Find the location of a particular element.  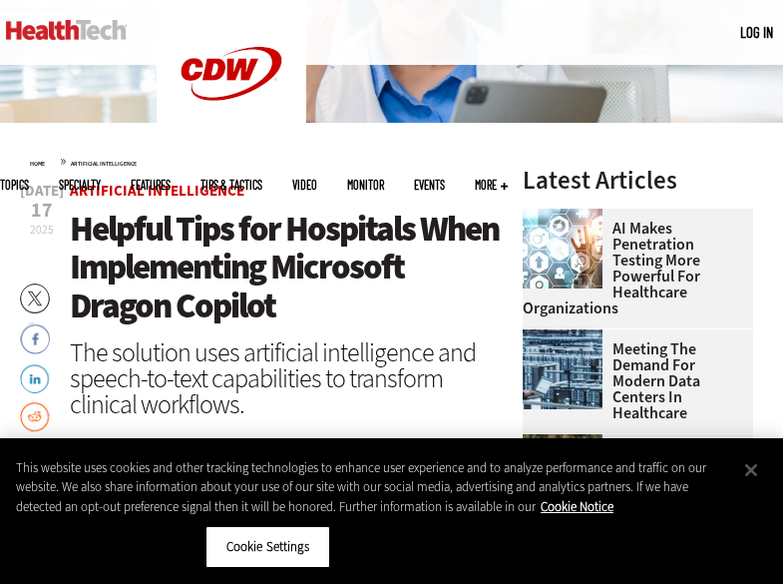

a: Meeting the Demand for Modern Data Centers in Healthcare is located at coordinates (632, 381).